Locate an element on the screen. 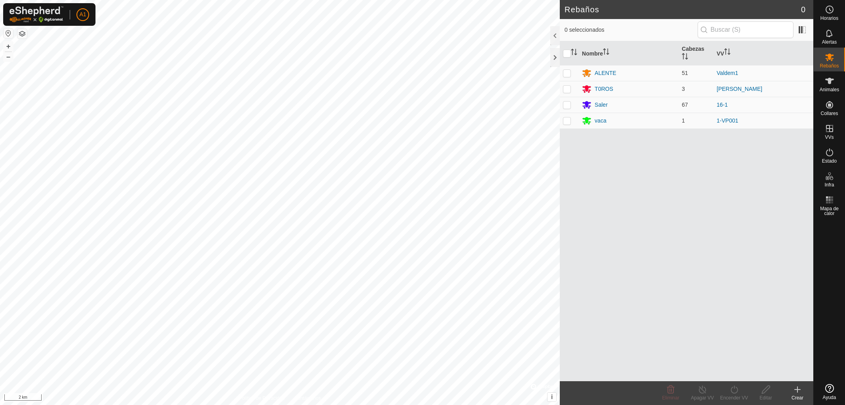  font: Nombre is located at coordinates (593, 53).